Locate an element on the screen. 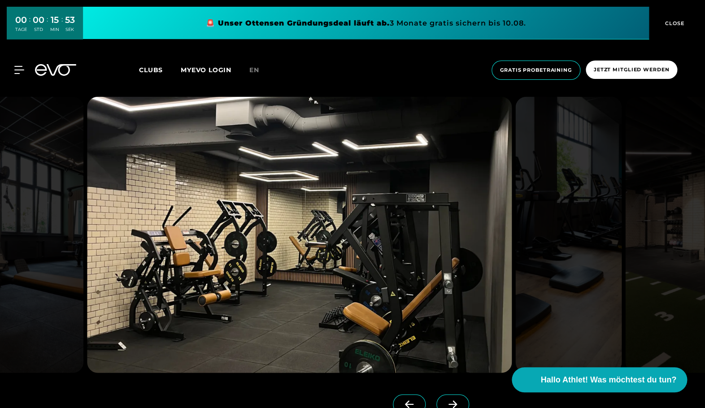 The width and height of the screenshot is (705, 408). div: 15 is located at coordinates (55, 20).